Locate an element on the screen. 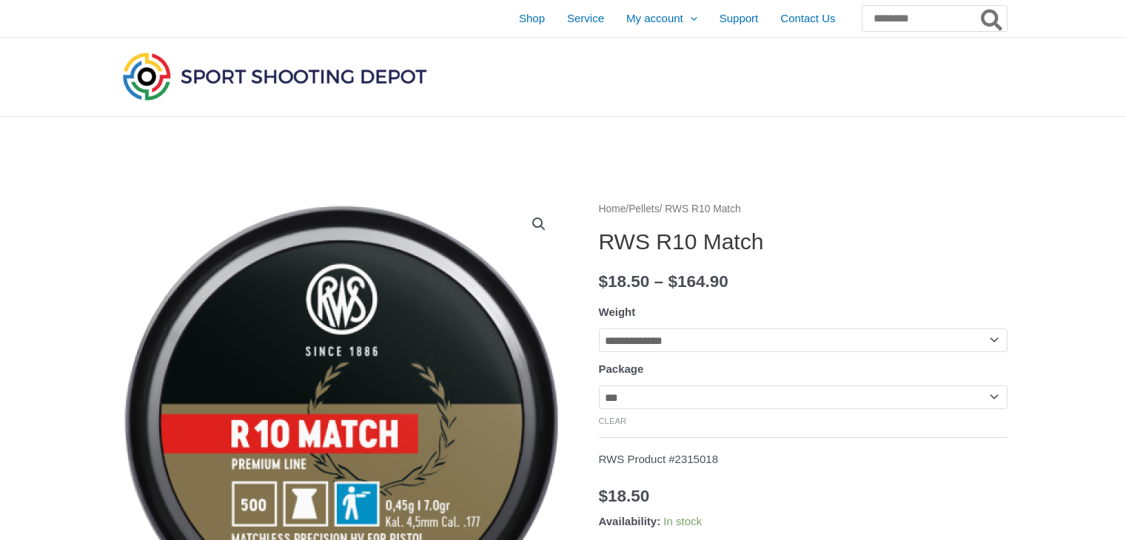 This screenshot has width=1126, height=540. label: Package is located at coordinates (621, 369).